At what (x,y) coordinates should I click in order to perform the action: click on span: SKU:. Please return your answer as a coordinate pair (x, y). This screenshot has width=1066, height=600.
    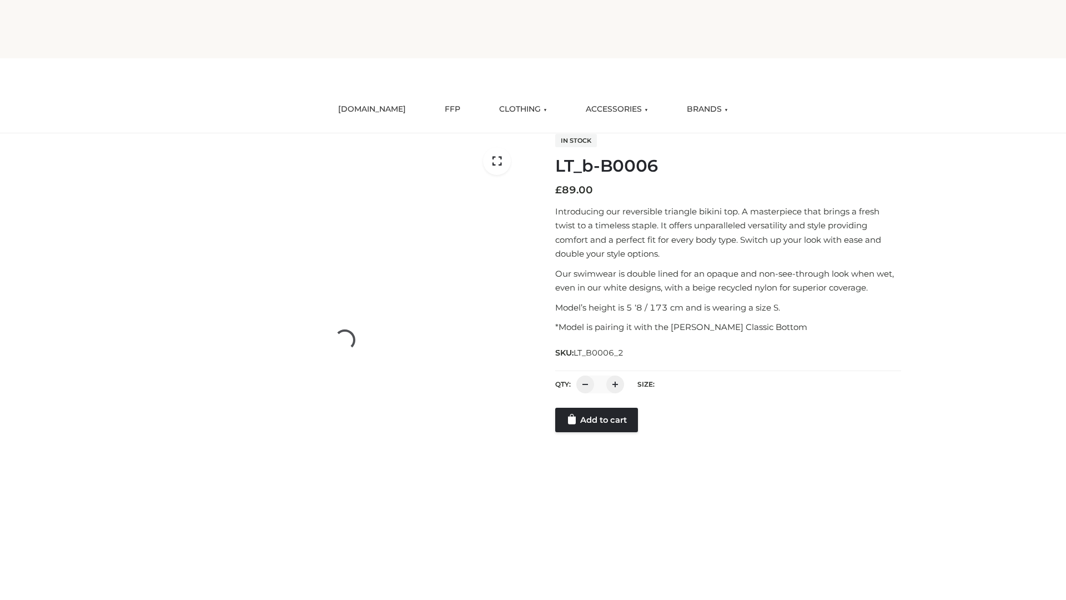
    Looking at the image, I should click on (590, 353).